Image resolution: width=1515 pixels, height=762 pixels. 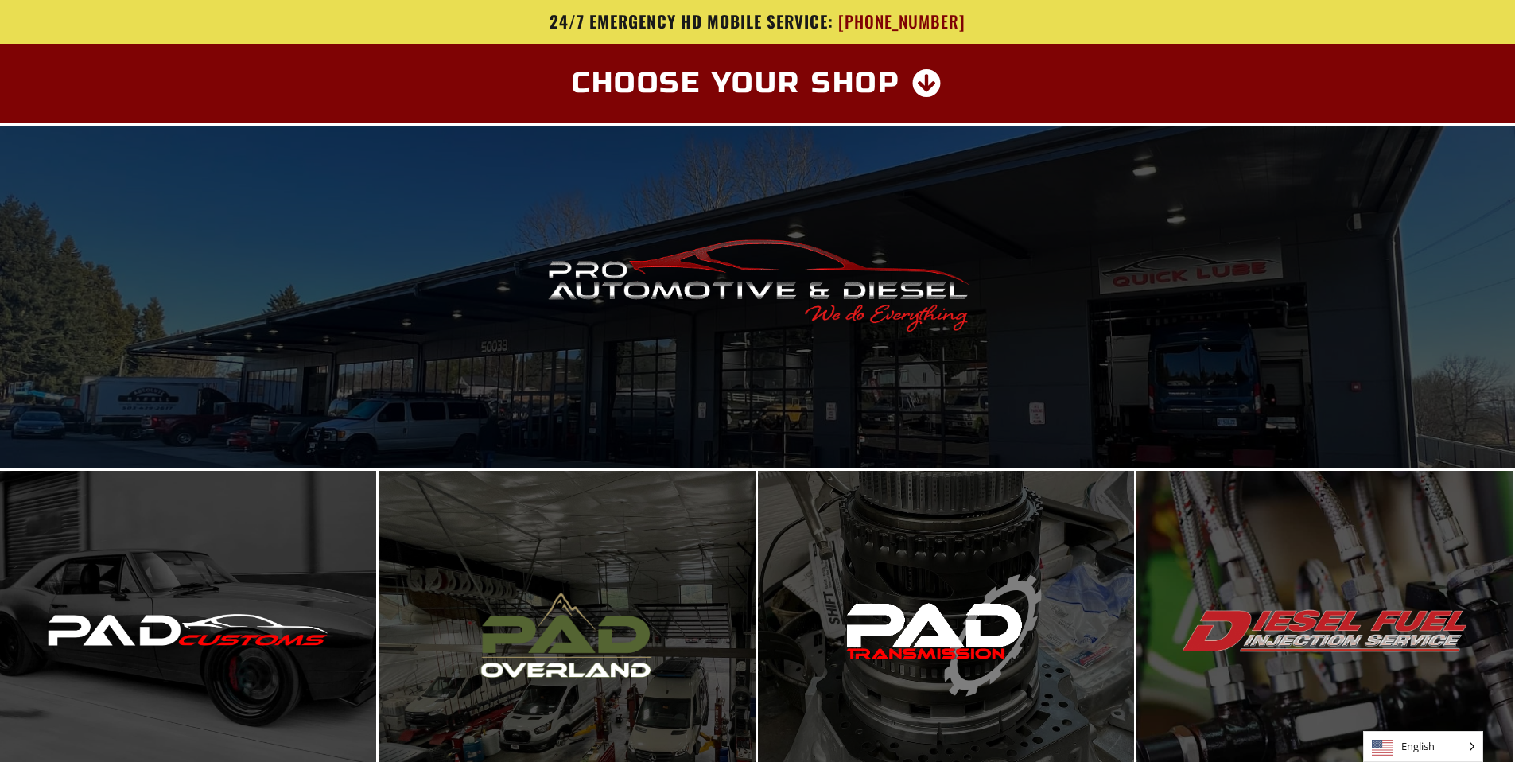 What do you see at coordinates (691, 21) in the screenshot?
I see `span: 24/7 Emergency HD Mobile Service:` at bounding box center [691, 21].